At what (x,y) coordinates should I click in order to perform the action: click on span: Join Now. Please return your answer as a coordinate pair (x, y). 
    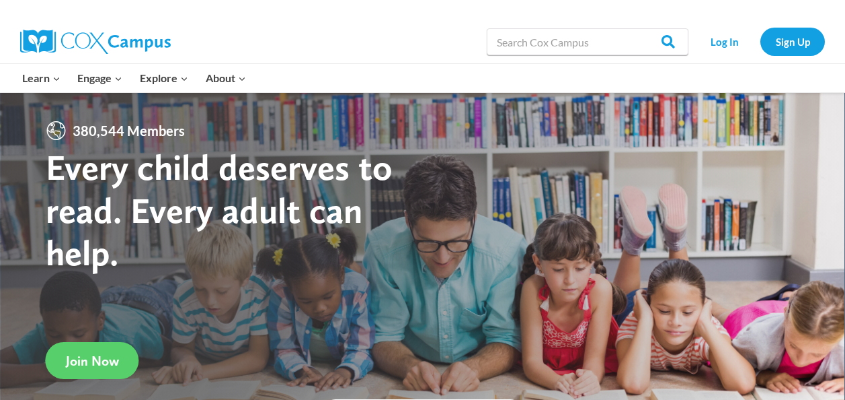
    Looking at the image, I should click on (92, 361).